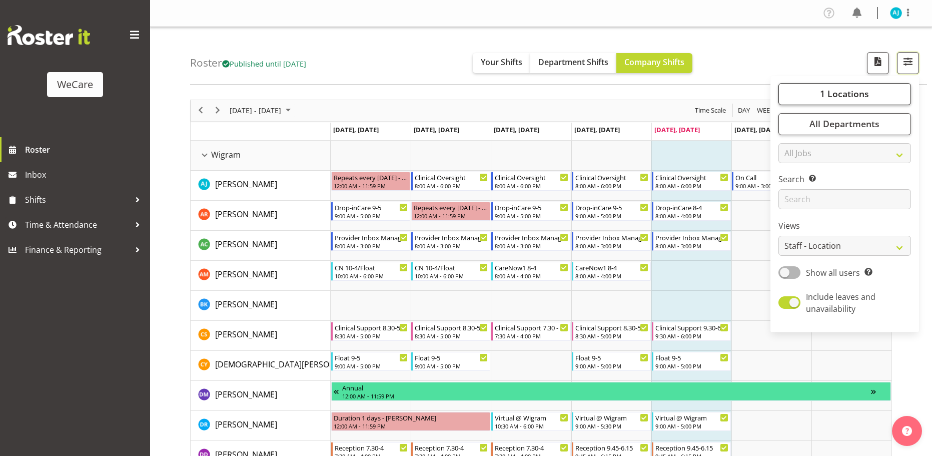 The image size is (932, 456). What do you see at coordinates (654, 62) in the screenshot?
I see `span: Company Shifts` at bounding box center [654, 62].